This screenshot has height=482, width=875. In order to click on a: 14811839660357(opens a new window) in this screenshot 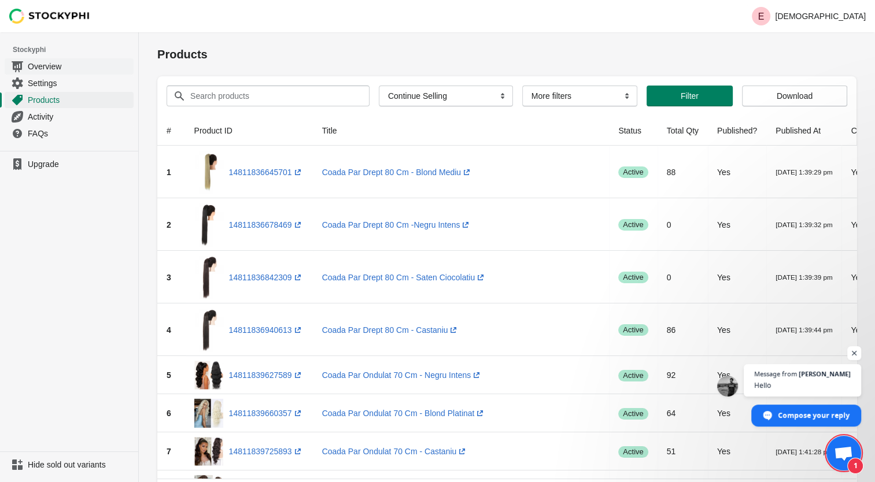, I will do `click(266, 414)`.